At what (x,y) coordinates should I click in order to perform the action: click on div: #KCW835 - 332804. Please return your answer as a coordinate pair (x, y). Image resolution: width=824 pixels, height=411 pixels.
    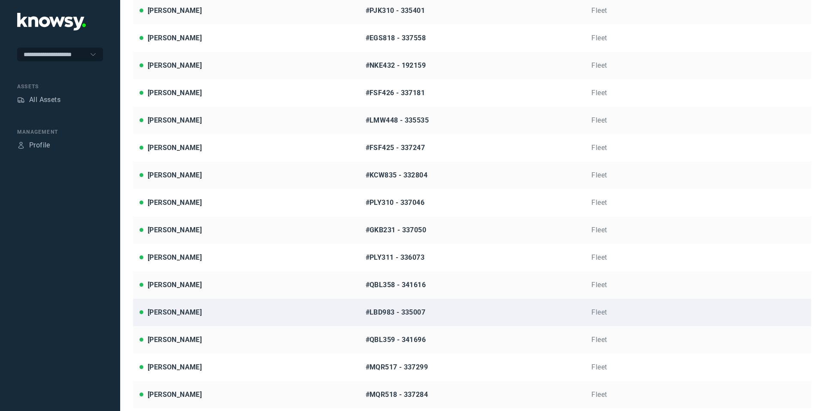
    Looking at the image, I should click on (472, 175).